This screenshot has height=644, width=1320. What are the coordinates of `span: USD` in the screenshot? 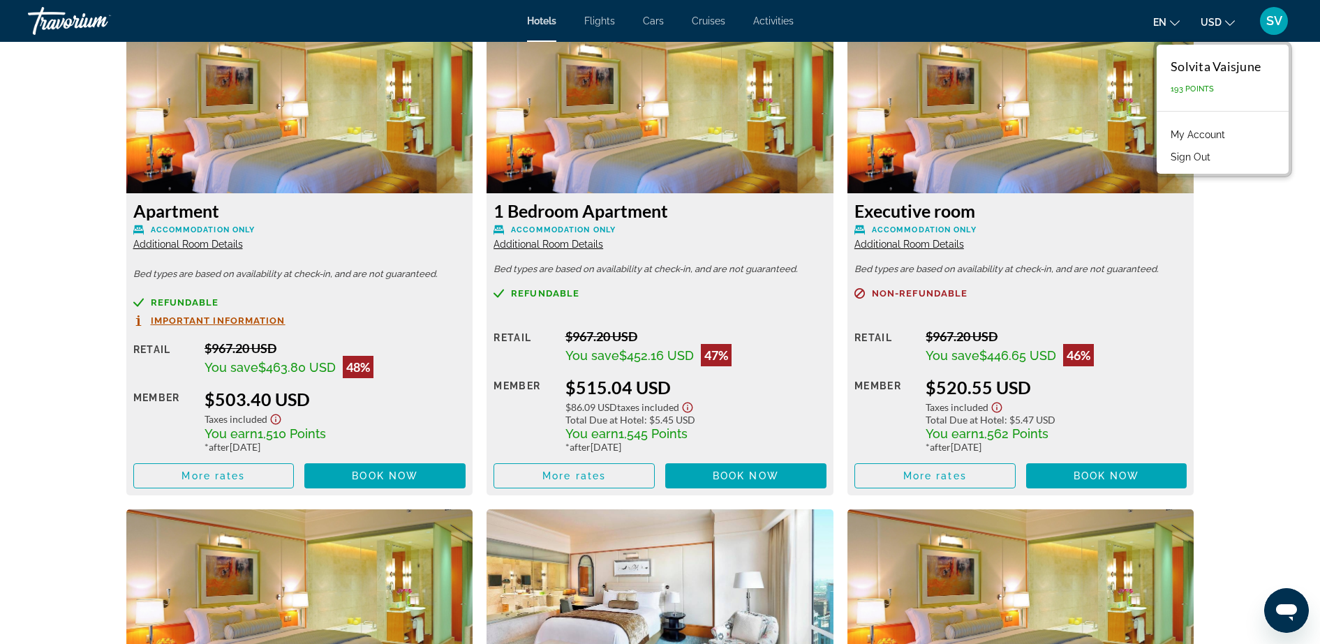 It's located at (1211, 22).